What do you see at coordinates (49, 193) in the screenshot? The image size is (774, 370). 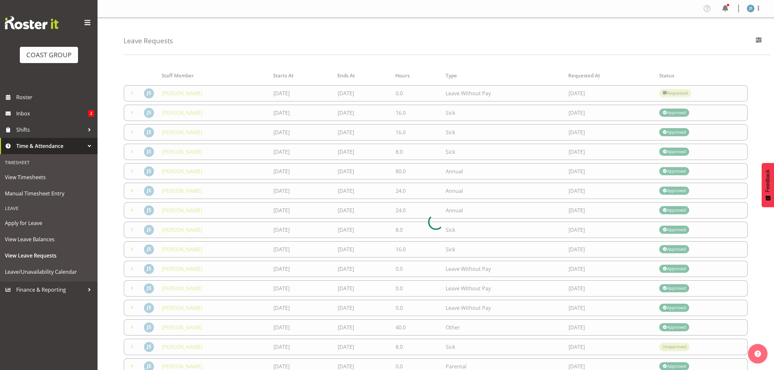 I see `span: Manual Timesheet Entry` at bounding box center [49, 193].